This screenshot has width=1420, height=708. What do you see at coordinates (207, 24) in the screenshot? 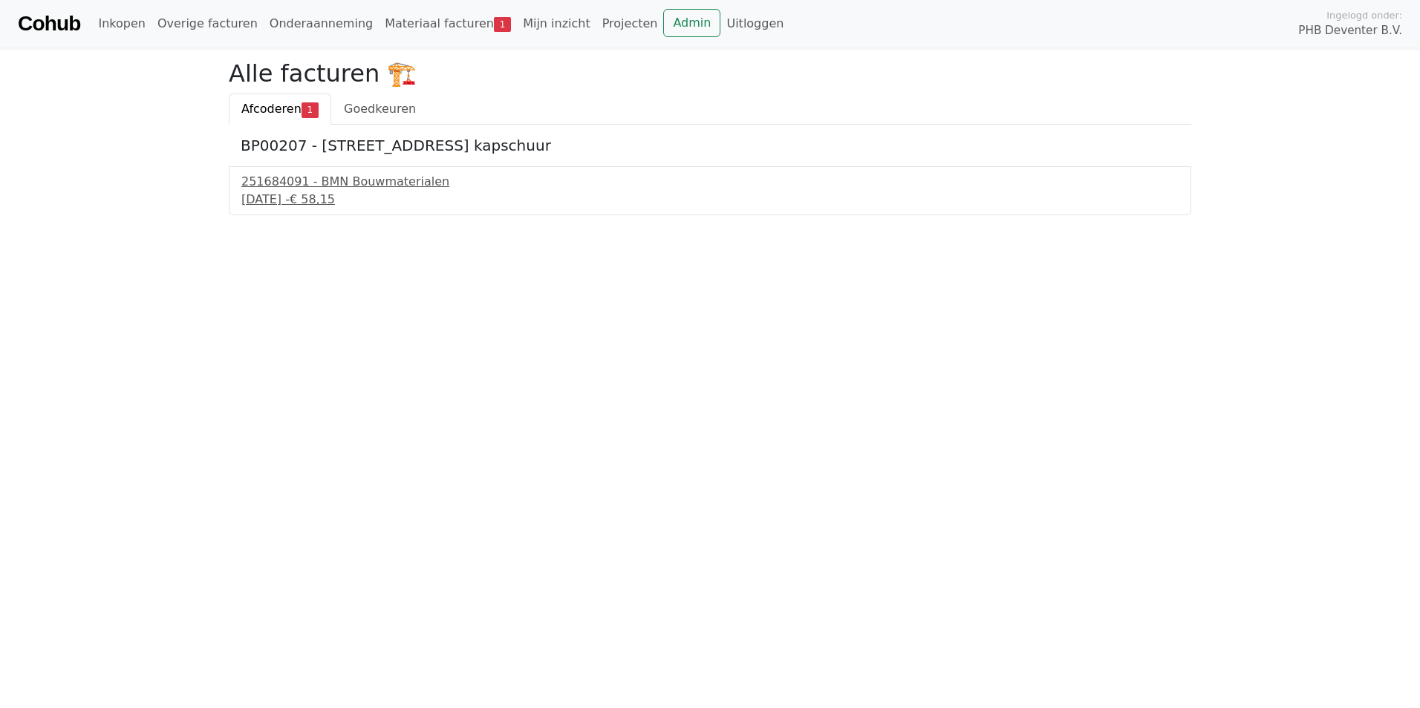
I see `a: Overige facturen` at bounding box center [207, 24].